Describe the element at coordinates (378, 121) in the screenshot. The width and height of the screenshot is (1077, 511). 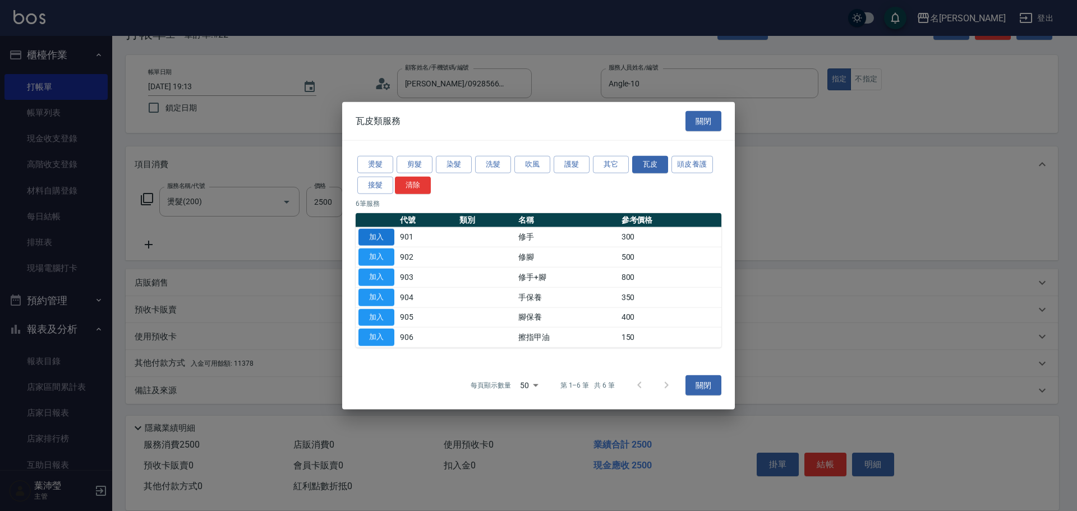
I see `span: 瓦皮類服務` at that location.